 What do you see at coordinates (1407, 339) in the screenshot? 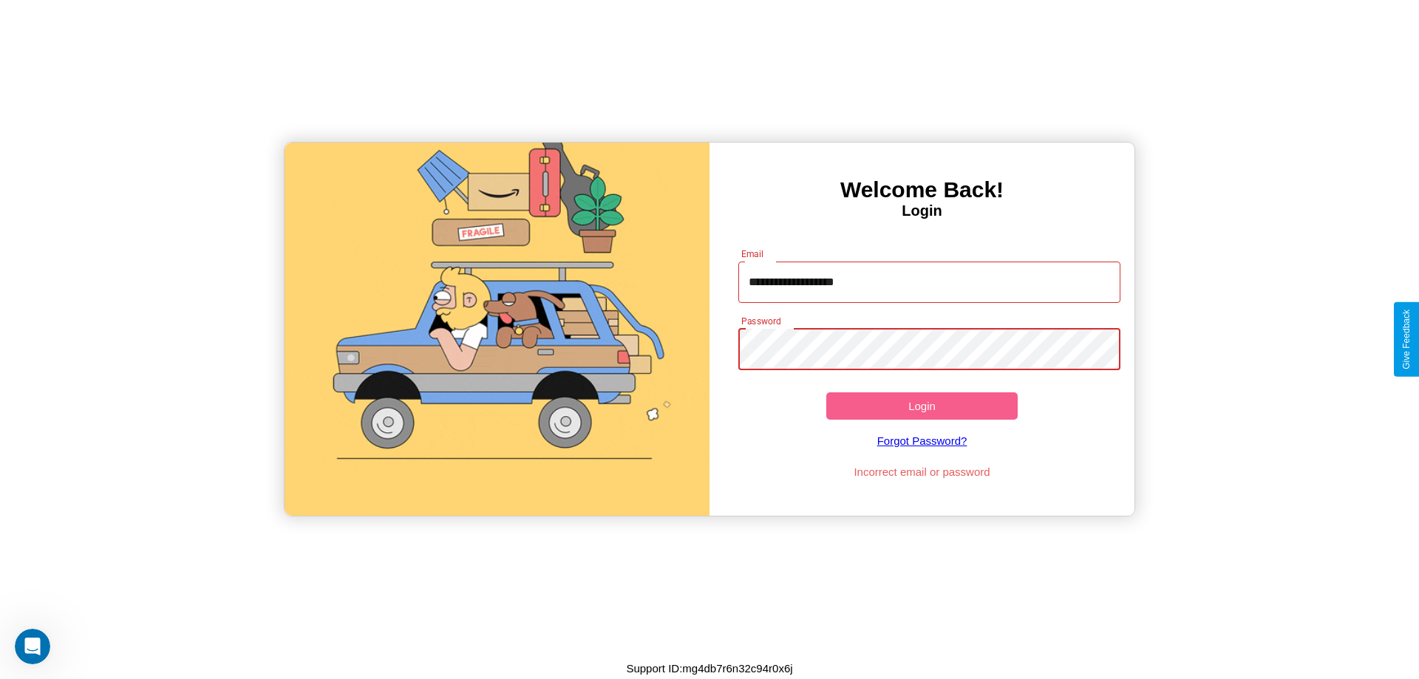
I see `div: Give Feedback` at bounding box center [1407, 339].